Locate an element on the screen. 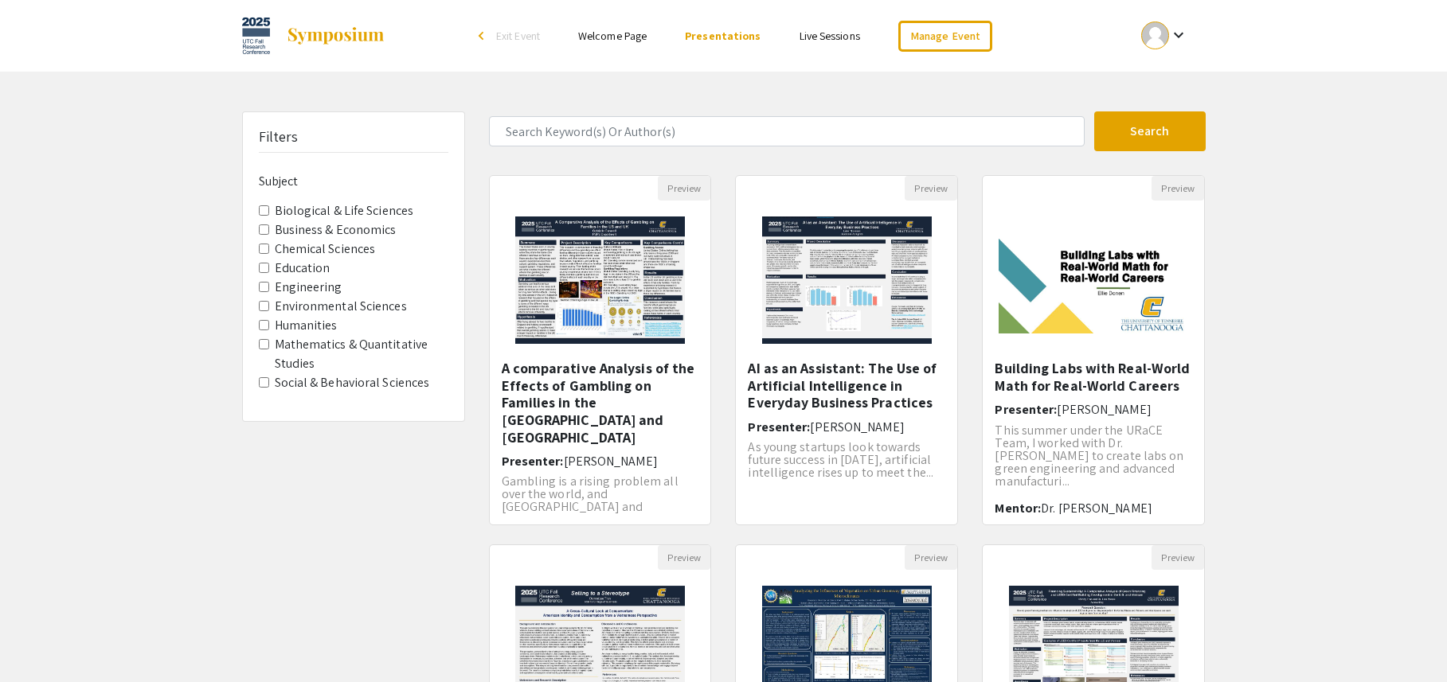  button: Expand account dropdown is located at coordinates (1164, 35).